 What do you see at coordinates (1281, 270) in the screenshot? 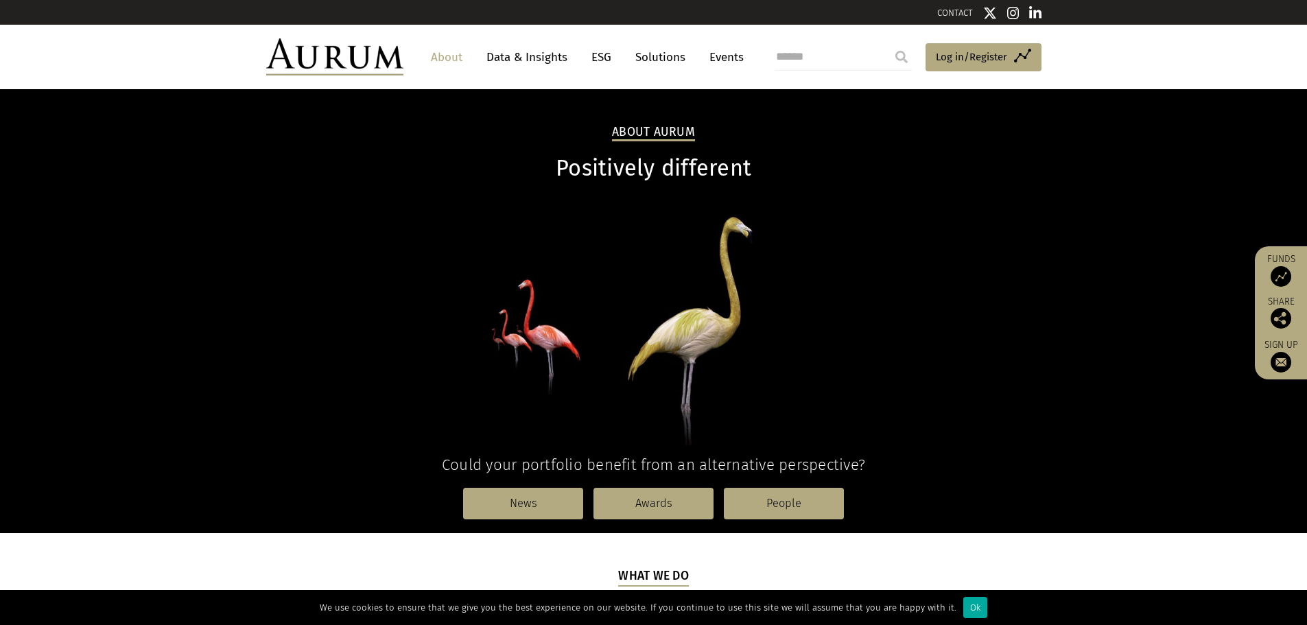
I see `a: Funds` at bounding box center [1281, 270].